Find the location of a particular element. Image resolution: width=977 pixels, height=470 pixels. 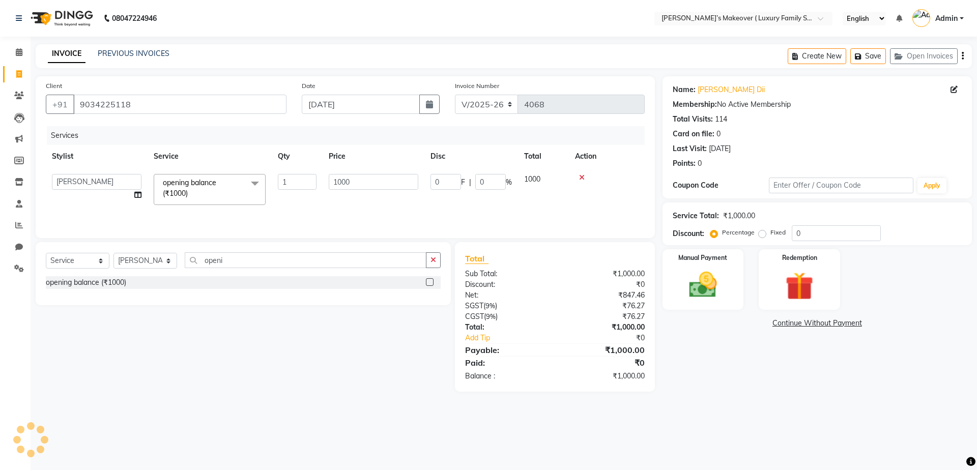

div: Service Total: is located at coordinates (696, 216).